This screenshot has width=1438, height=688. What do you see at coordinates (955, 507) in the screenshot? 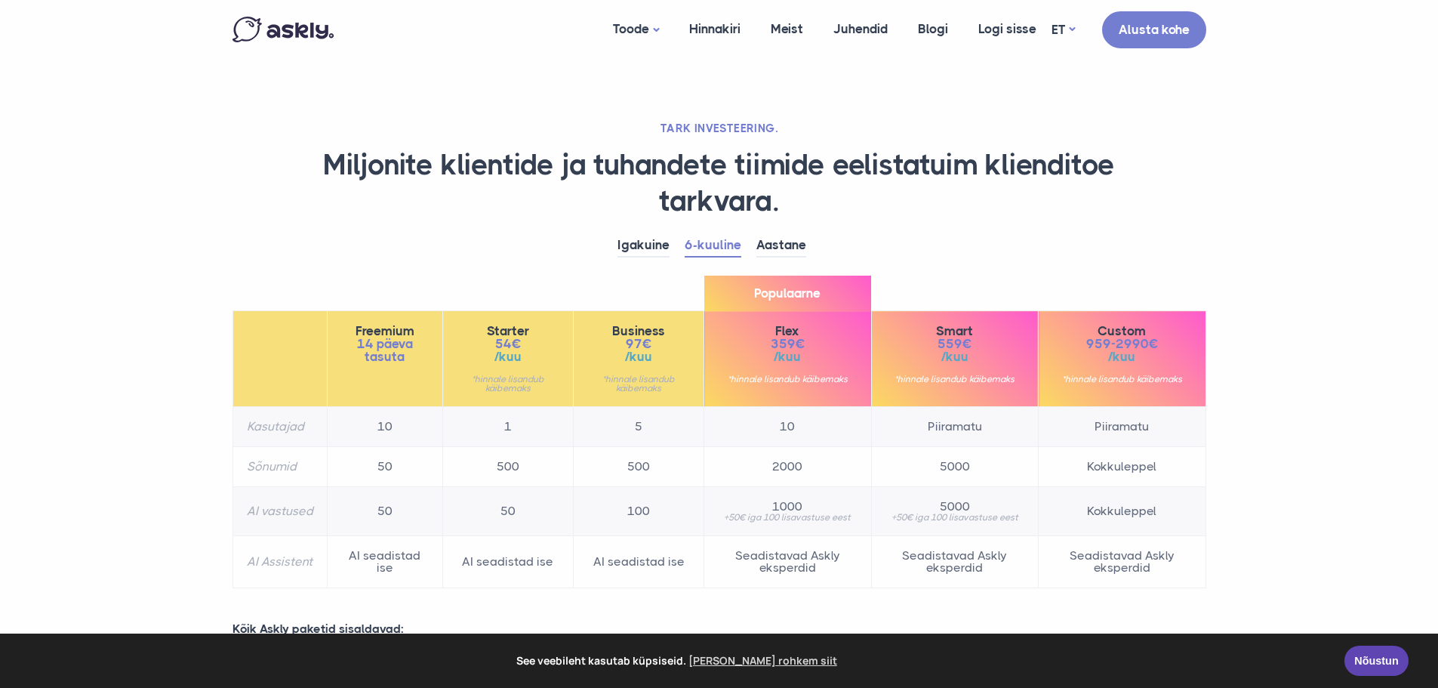
I see `span: 5000` at bounding box center [955, 507].